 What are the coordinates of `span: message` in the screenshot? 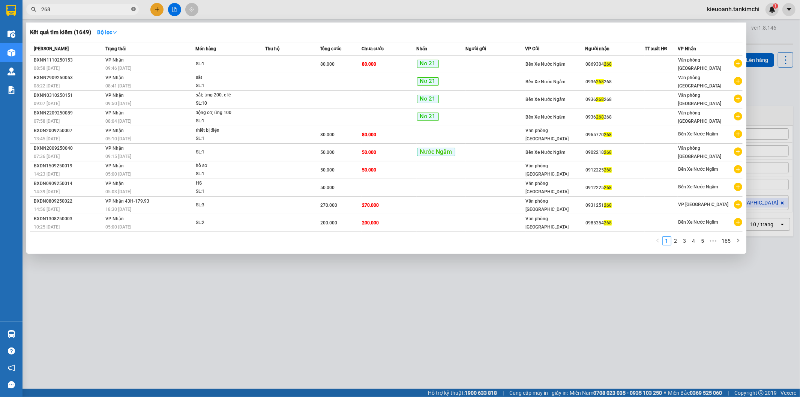 It's located at (11, 385).